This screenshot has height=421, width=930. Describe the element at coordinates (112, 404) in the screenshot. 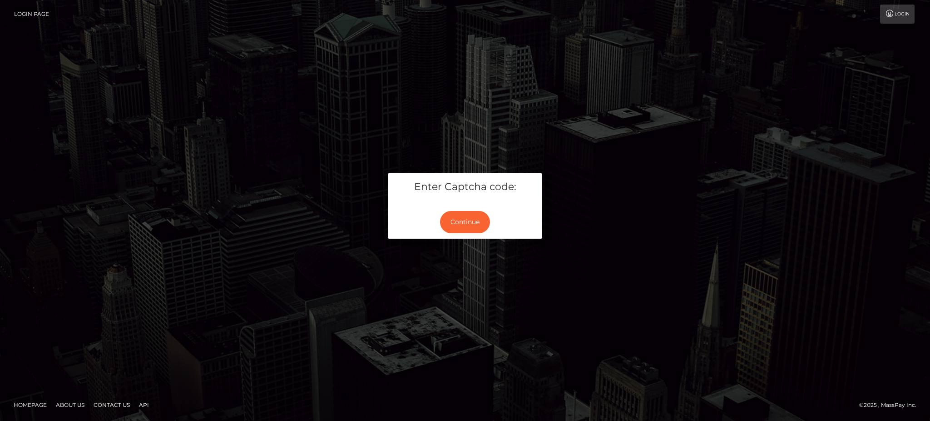

I see `a: Contact Us` at that location.